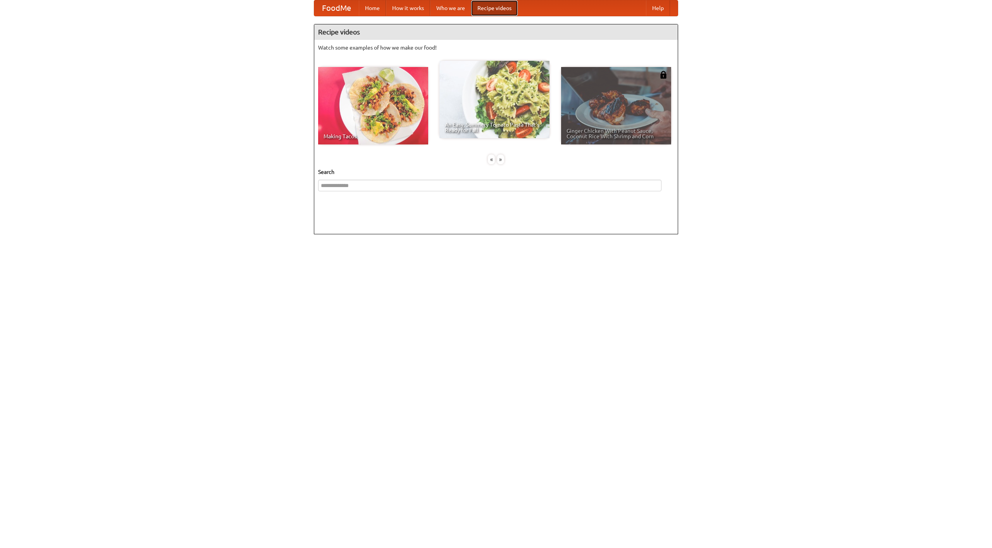 This screenshot has height=548, width=992. Describe the element at coordinates (496, 172) in the screenshot. I see `h5: Search` at that location.